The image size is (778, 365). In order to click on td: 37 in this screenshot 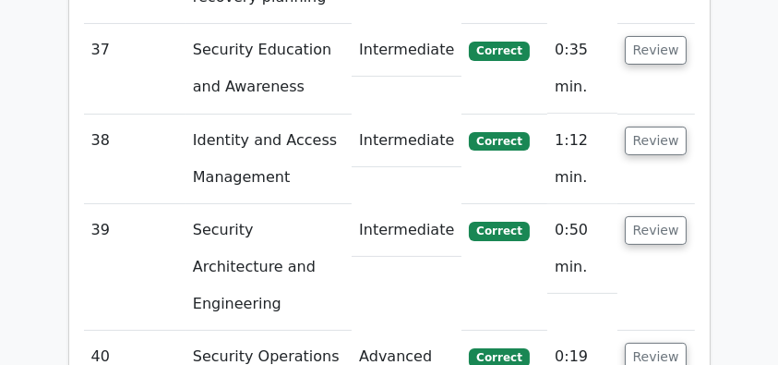, I will do `click(135, 68)`.